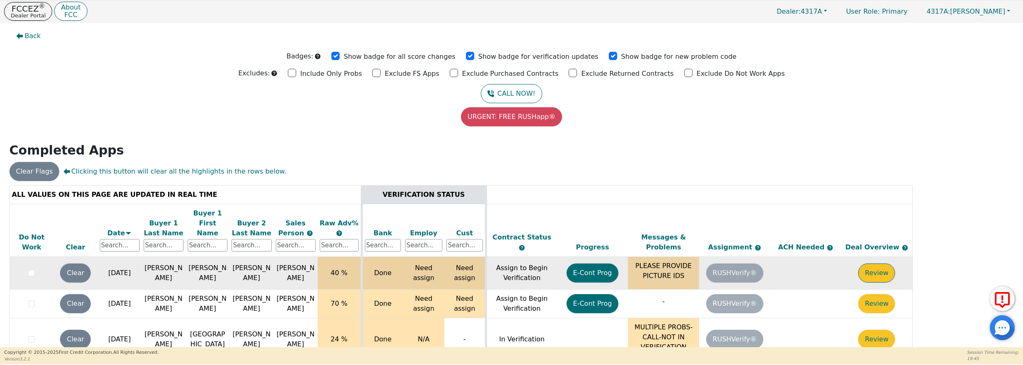 This screenshot has height=365, width=1023. I want to click on p: Version 3.2.1, so click(81, 359).